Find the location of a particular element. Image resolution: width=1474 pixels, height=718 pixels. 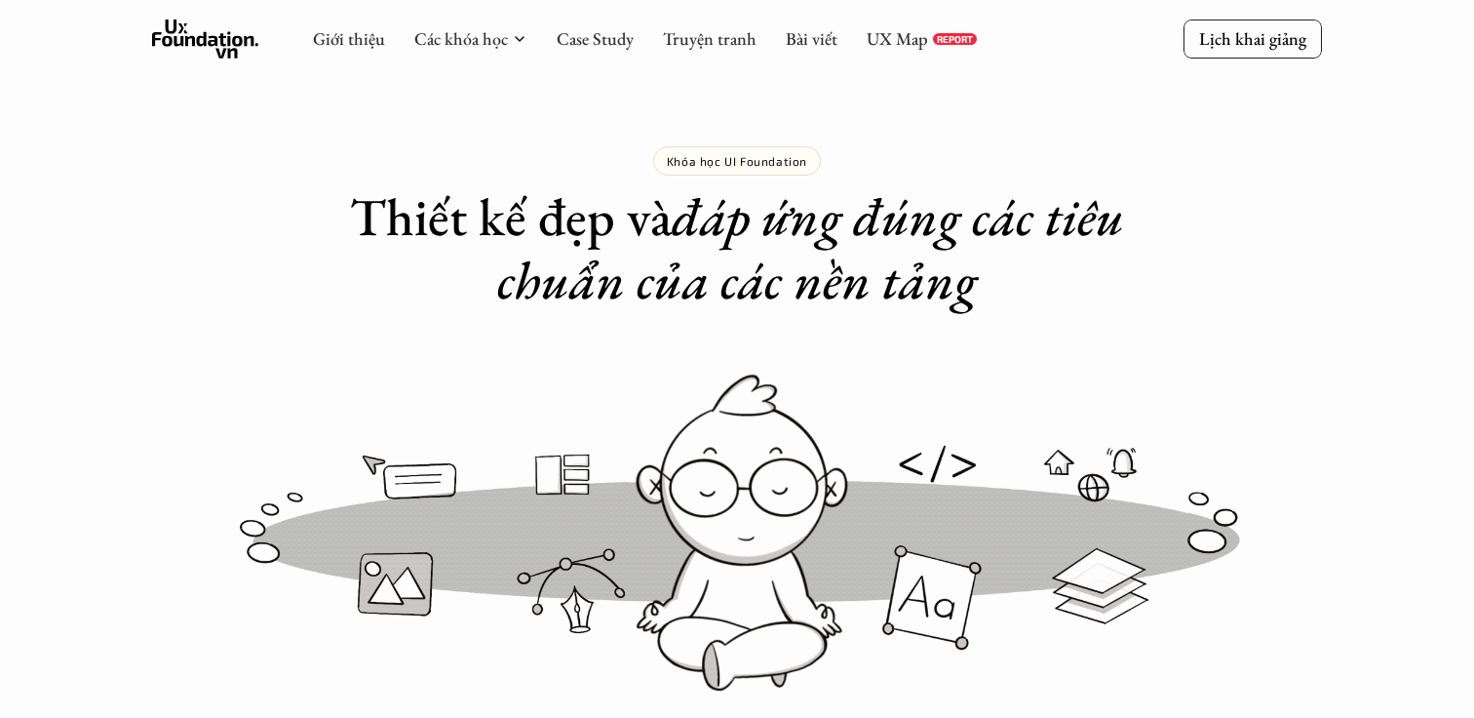

p: Lịch khai giảng is located at coordinates (1253, 38).